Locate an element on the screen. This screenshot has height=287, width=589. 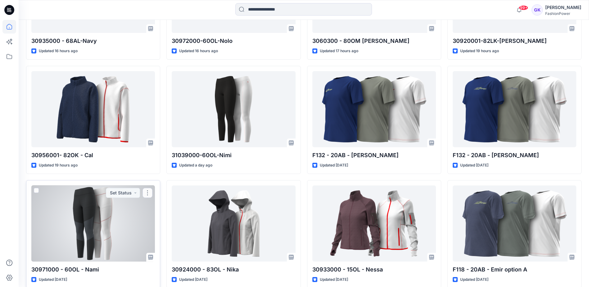
div: GK is located at coordinates (537, 10).